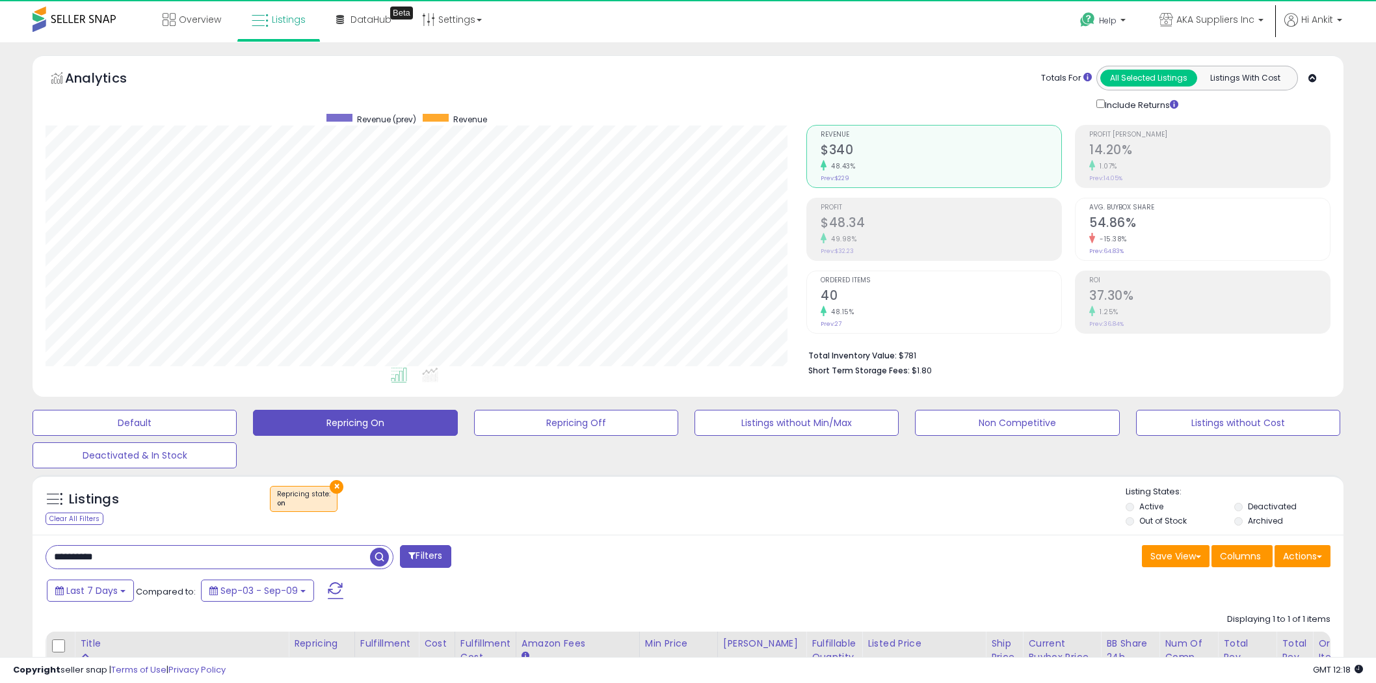 The height and width of the screenshot is (683, 1376). What do you see at coordinates (1066, 78) in the screenshot?
I see `div: Totals For` at bounding box center [1066, 78].